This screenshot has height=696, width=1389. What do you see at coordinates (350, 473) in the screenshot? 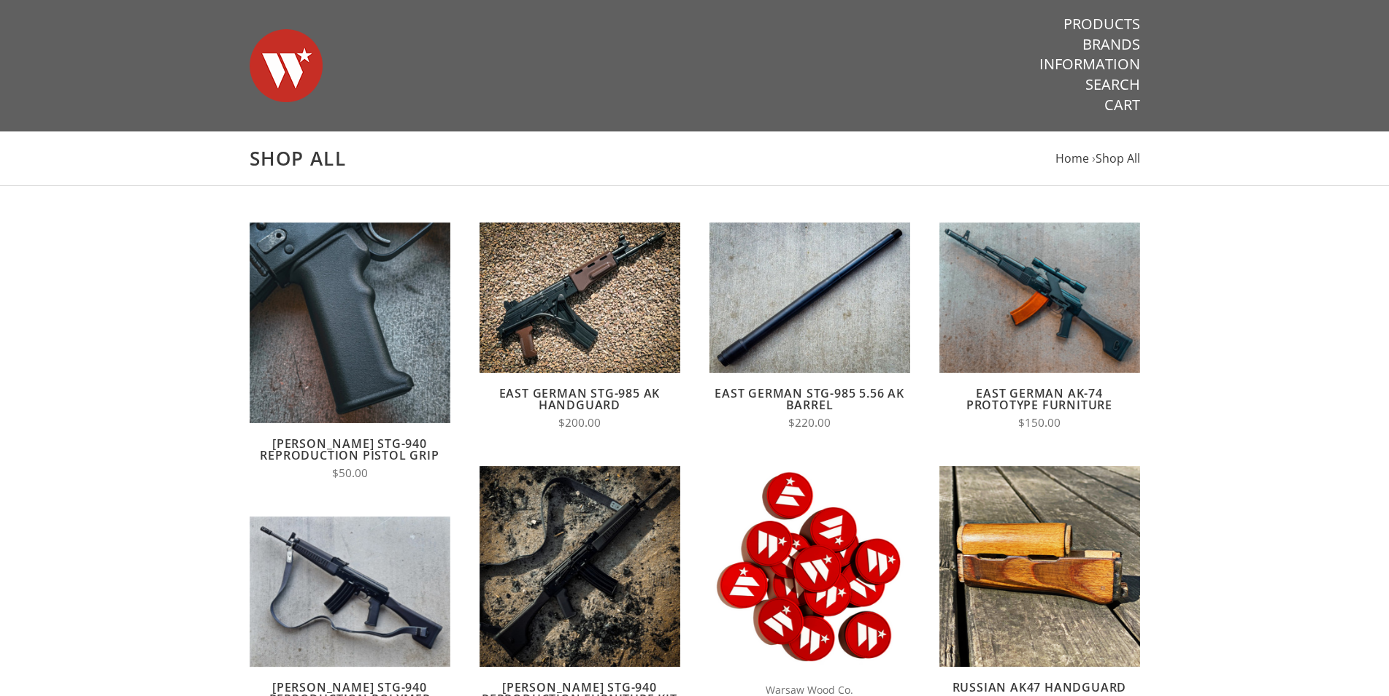
I see `span: $50.00` at bounding box center [350, 473].